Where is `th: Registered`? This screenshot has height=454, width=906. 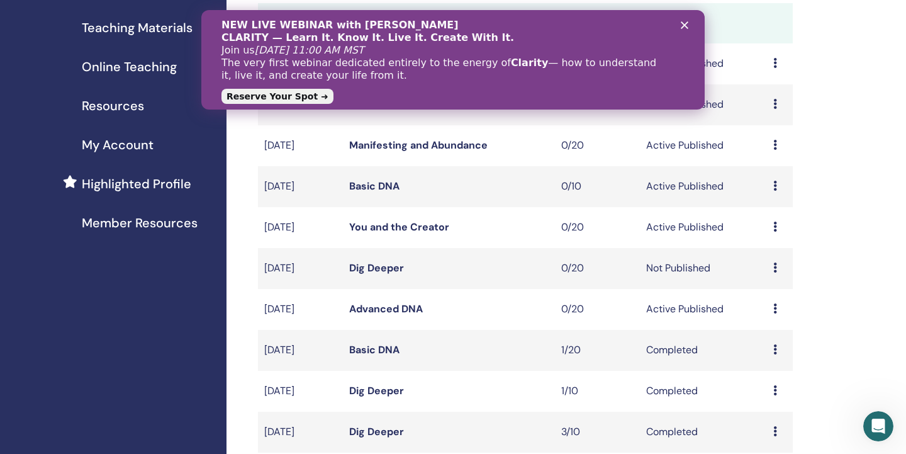
th: Registered is located at coordinates (597, 23).